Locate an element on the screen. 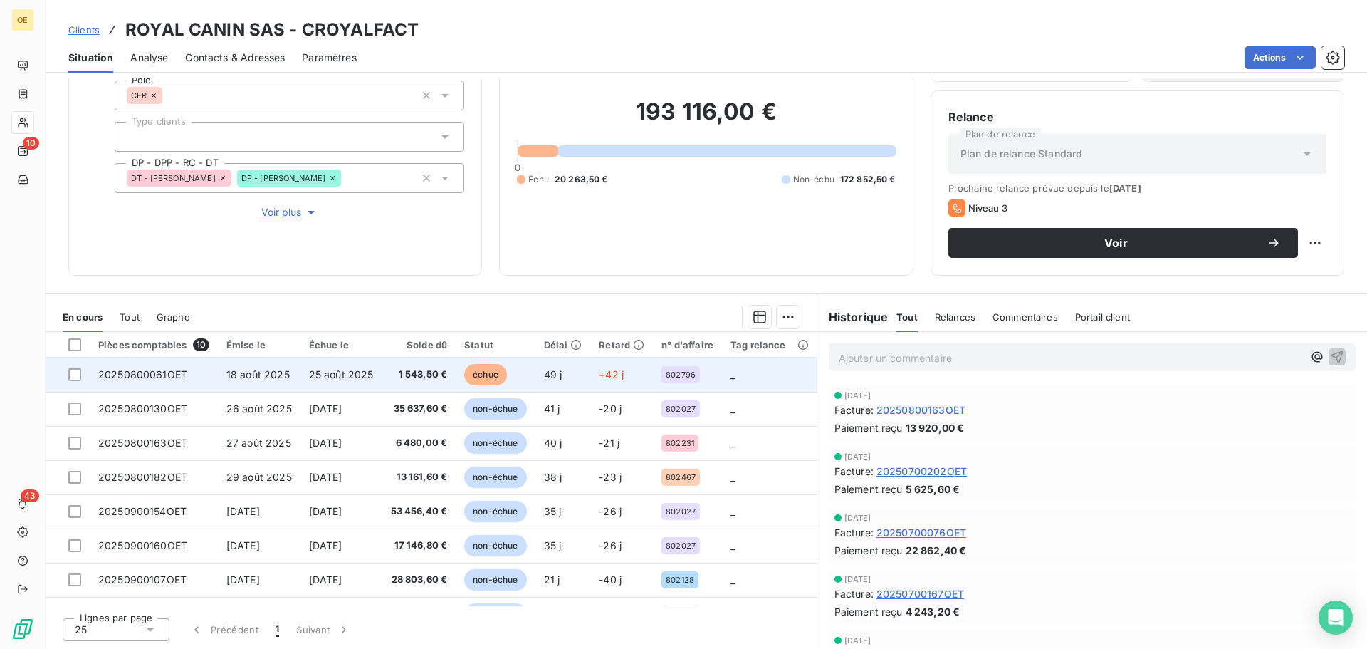  span: 6 480,00 € is located at coordinates (419, 443).